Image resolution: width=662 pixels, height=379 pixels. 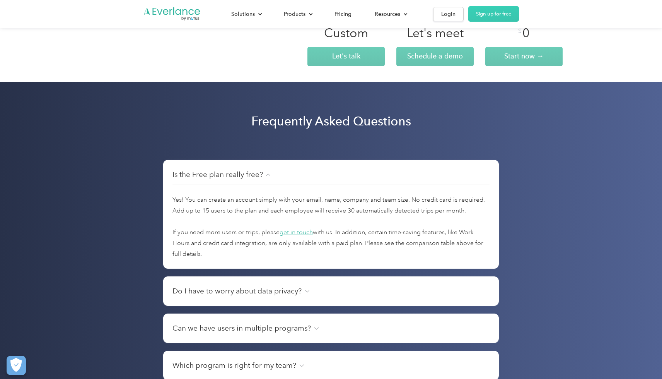 I want to click on h4: Do I have to worry about data privacy?, so click(x=237, y=291).